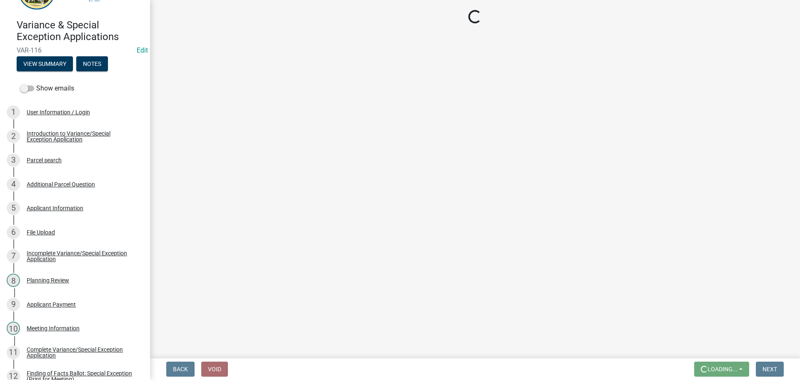 This screenshot has height=380, width=800. Describe the element at coordinates (55, 208) in the screenshot. I see `div: Applicant Information` at that location.